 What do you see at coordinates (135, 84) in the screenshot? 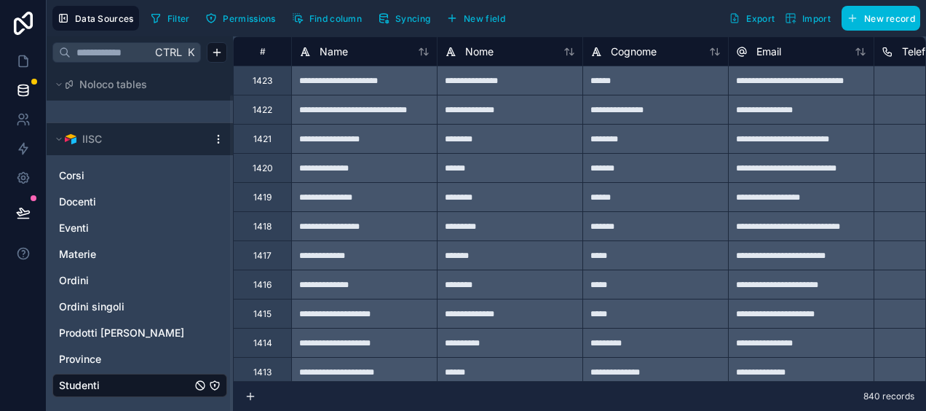
I see `button: Noloco tables` at bounding box center [135, 84].